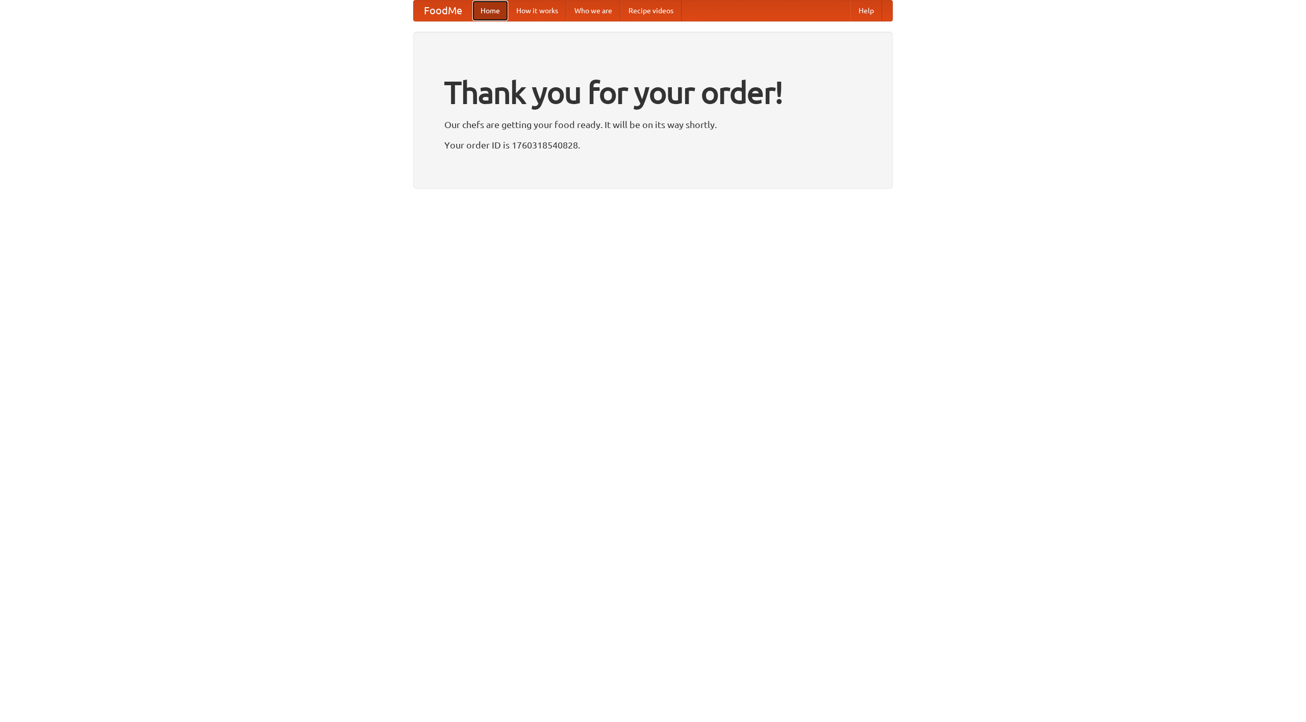  I want to click on a: Home, so click(490, 11).